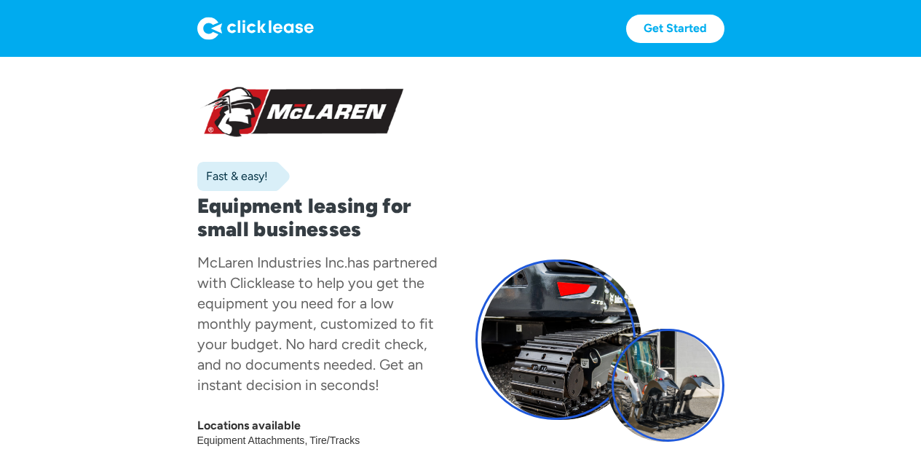  Describe the element at coordinates (675, 28) in the screenshot. I see `a: Get Started` at that location.